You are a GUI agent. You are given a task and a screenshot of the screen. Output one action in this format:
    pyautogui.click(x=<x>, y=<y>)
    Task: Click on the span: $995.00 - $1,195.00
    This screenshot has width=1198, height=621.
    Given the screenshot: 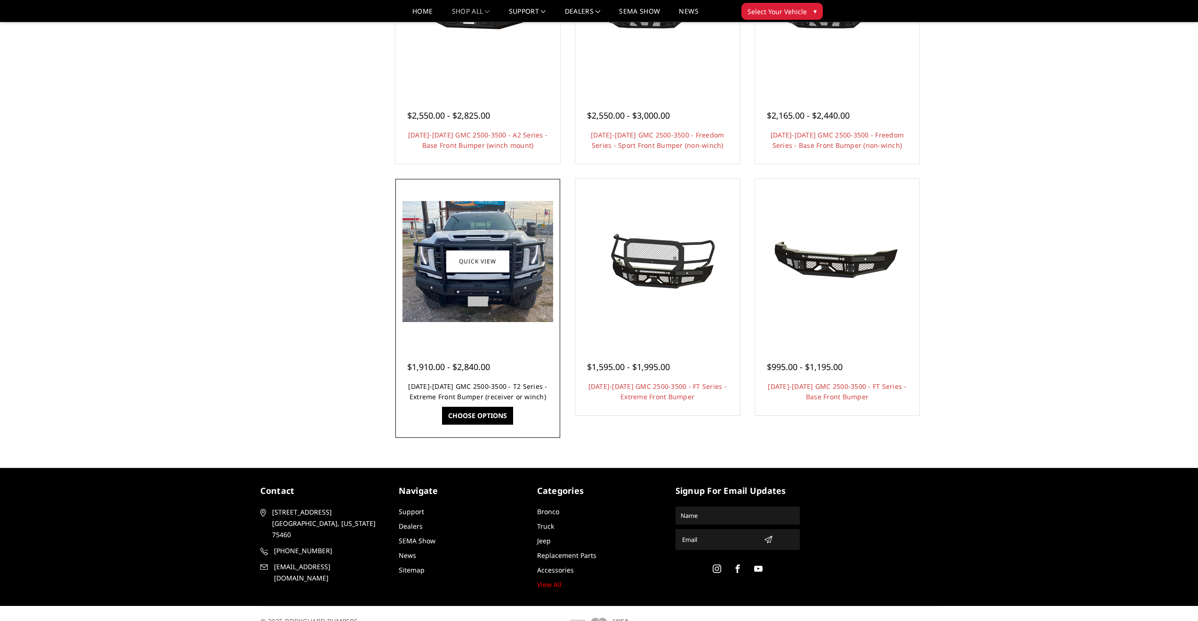 What is the action you would take?
    pyautogui.click(x=804, y=367)
    